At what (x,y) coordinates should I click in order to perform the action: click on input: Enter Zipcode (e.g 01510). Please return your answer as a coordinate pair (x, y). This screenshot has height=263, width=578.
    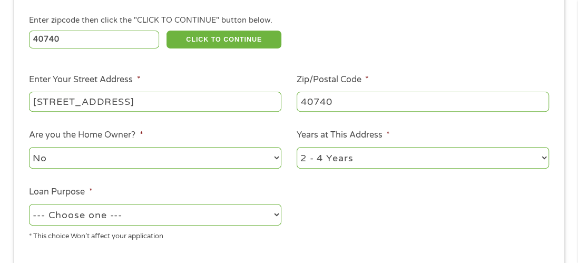
    Looking at the image, I should click on (94, 40).